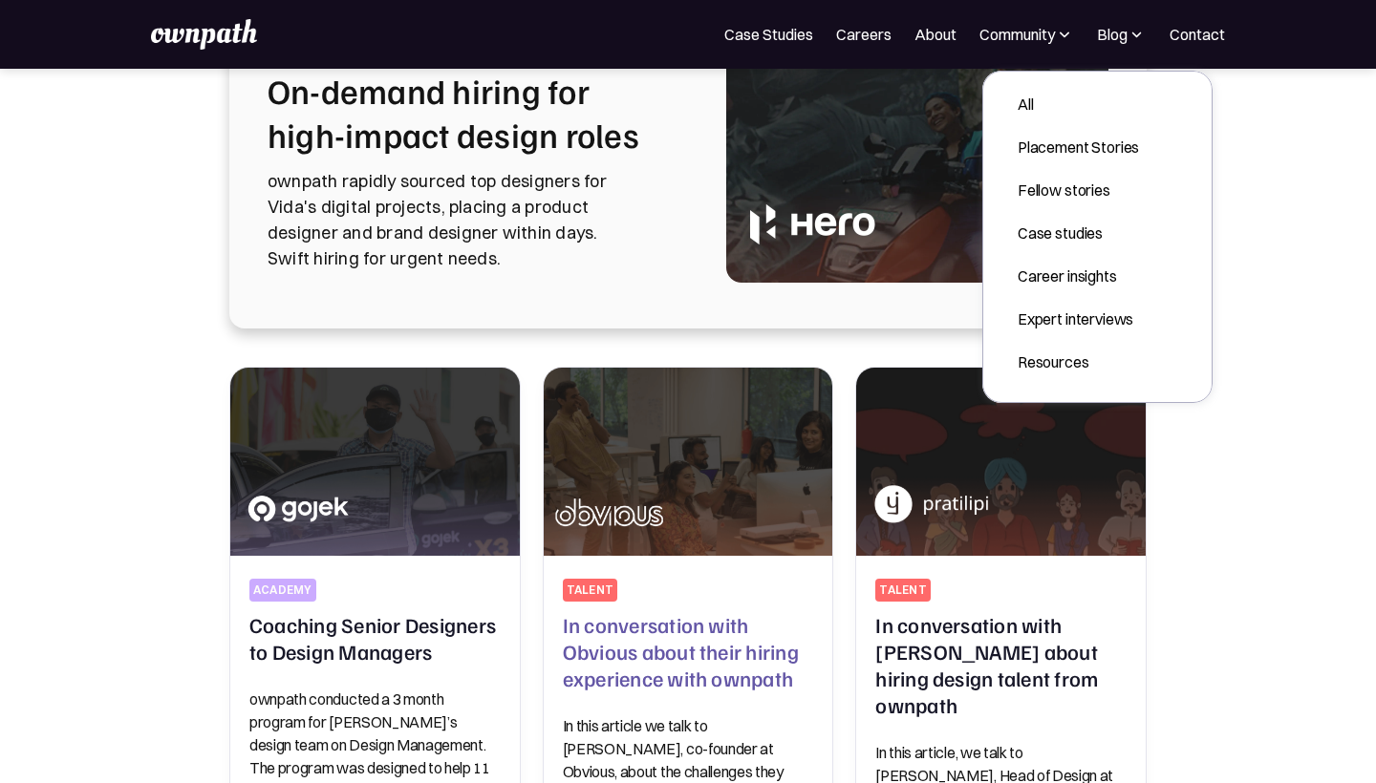 This screenshot has height=783, width=1376. What do you see at coordinates (1078, 104) in the screenshot?
I see `a: All` at bounding box center [1078, 104].